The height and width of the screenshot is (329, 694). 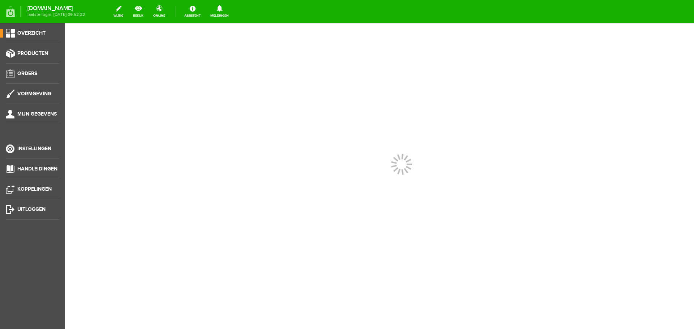 What do you see at coordinates (192, 12) in the screenshot?
I see `a: Assistent` at bounding box center [192, 12].